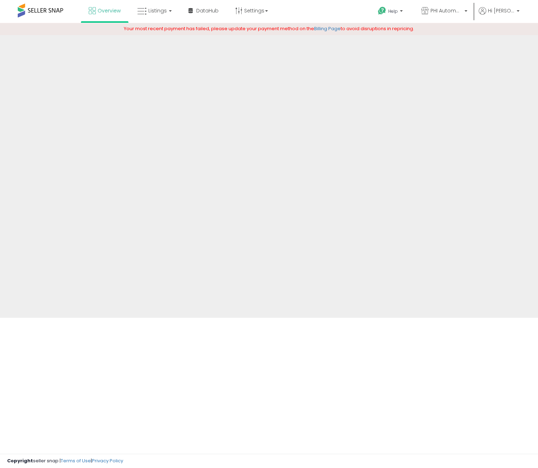  Describe the element at coordinates (327, 28) in the screenshot. I see `a: Billing Page` at that location.